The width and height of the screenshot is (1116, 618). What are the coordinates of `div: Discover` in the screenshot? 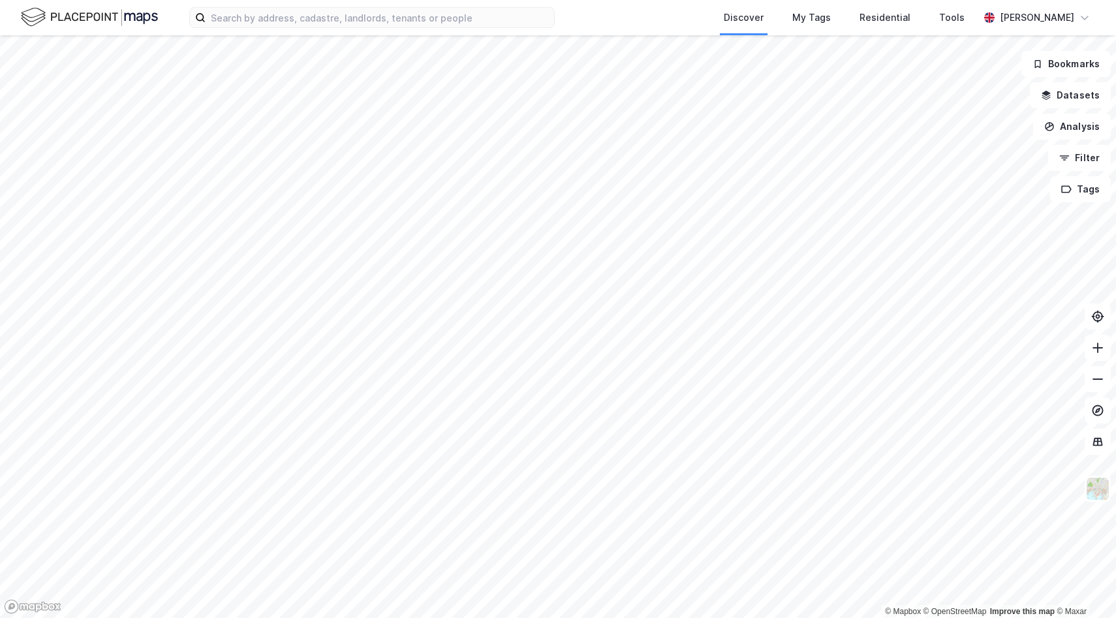 It's located at (743, 18).